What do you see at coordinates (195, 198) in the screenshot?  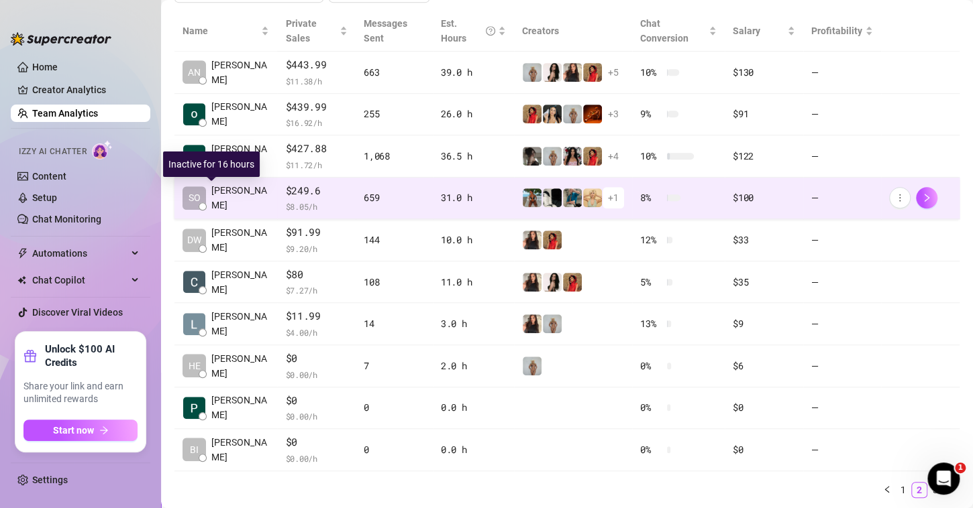 I see `span: SO` at bounding box center [195, 198].